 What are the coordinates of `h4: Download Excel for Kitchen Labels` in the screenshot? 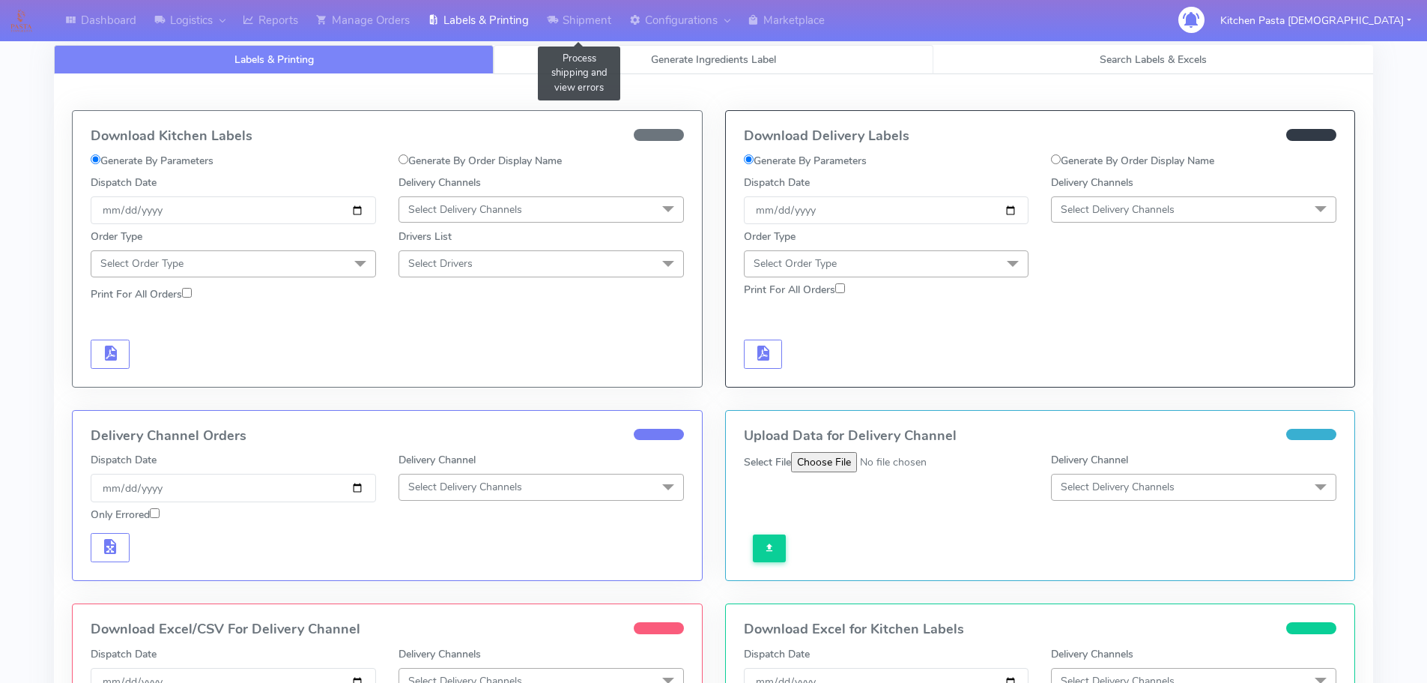 It's located at (1041, 629).